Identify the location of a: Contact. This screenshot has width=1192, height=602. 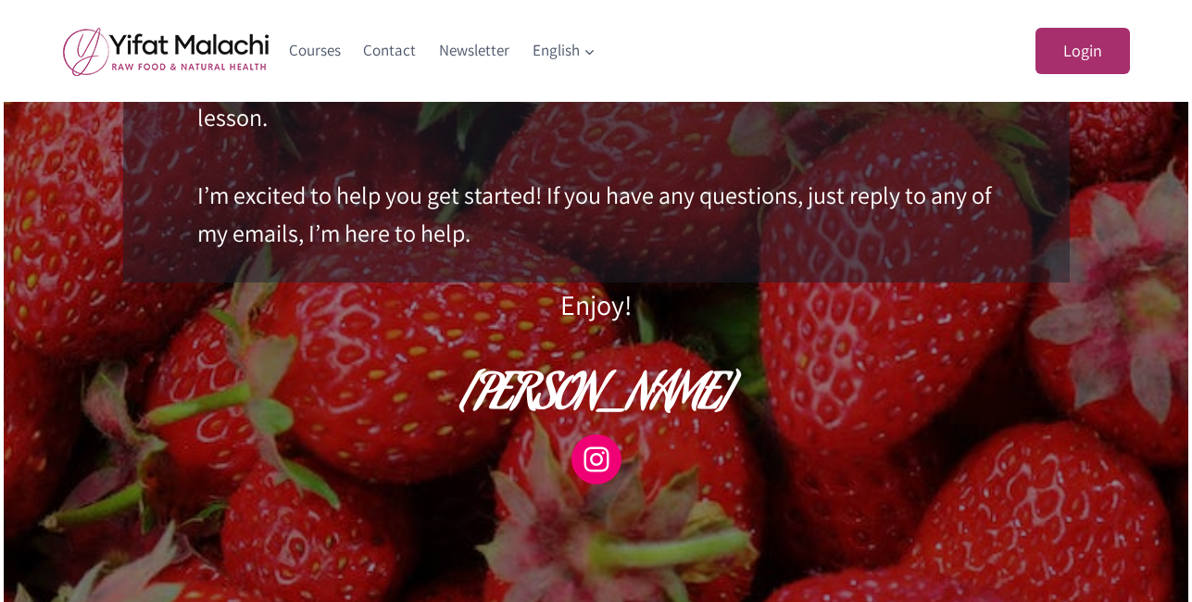
(390, 51).